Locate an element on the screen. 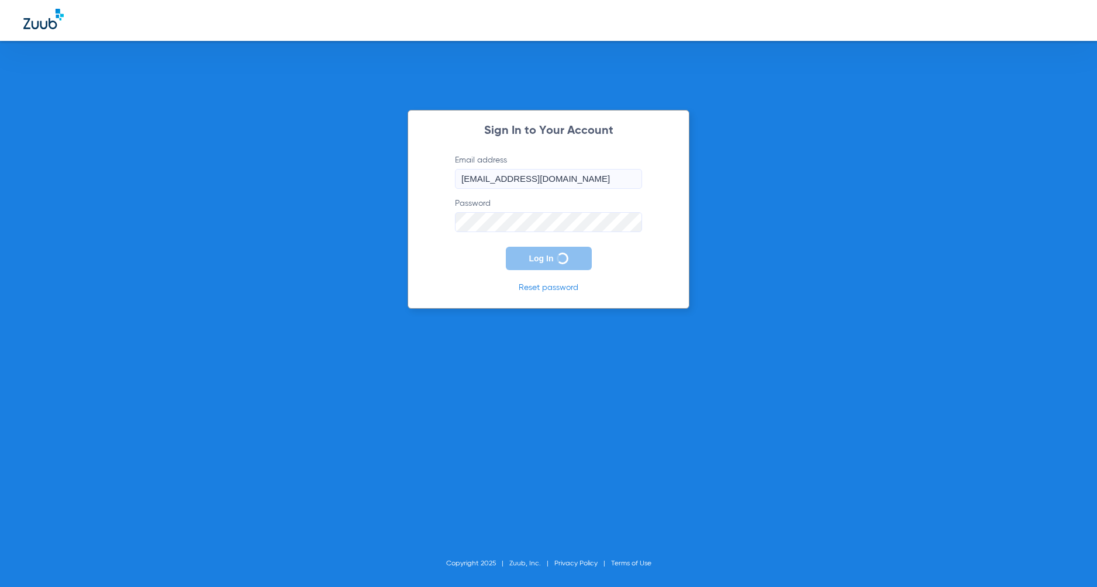 This screenshot has height=587, width=1097. label: Password is located at coordinates (549, 215).